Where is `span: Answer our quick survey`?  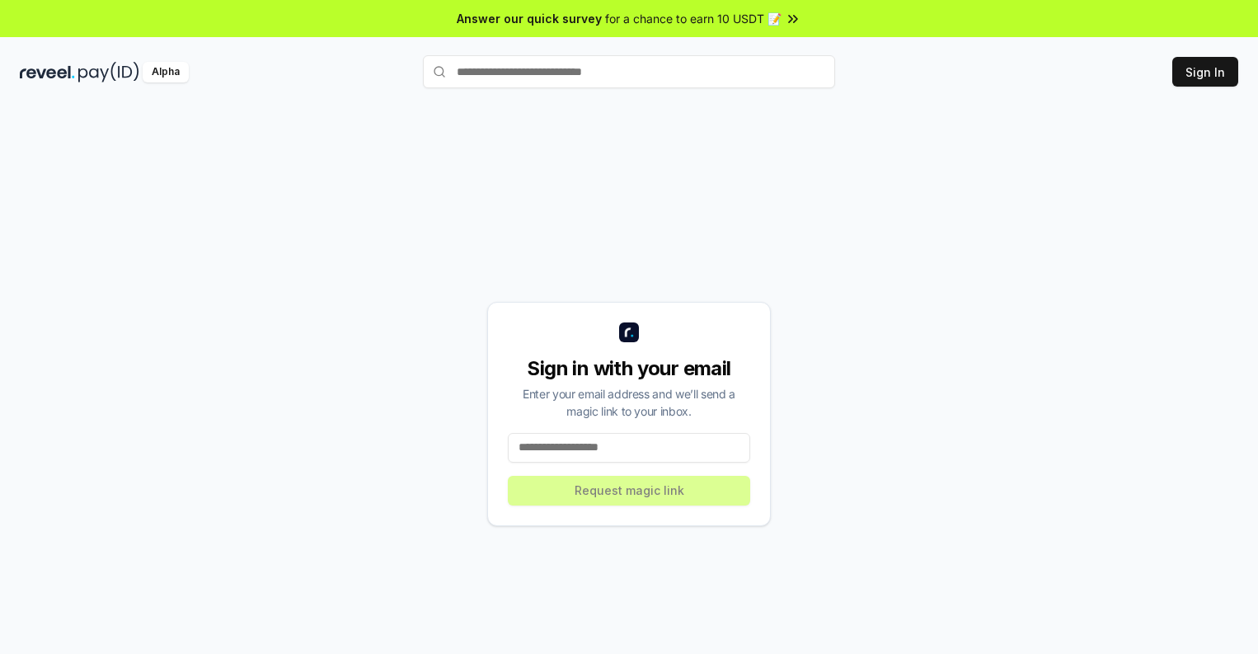
span: Answer our quick survey is located at coordinates (529, 18).